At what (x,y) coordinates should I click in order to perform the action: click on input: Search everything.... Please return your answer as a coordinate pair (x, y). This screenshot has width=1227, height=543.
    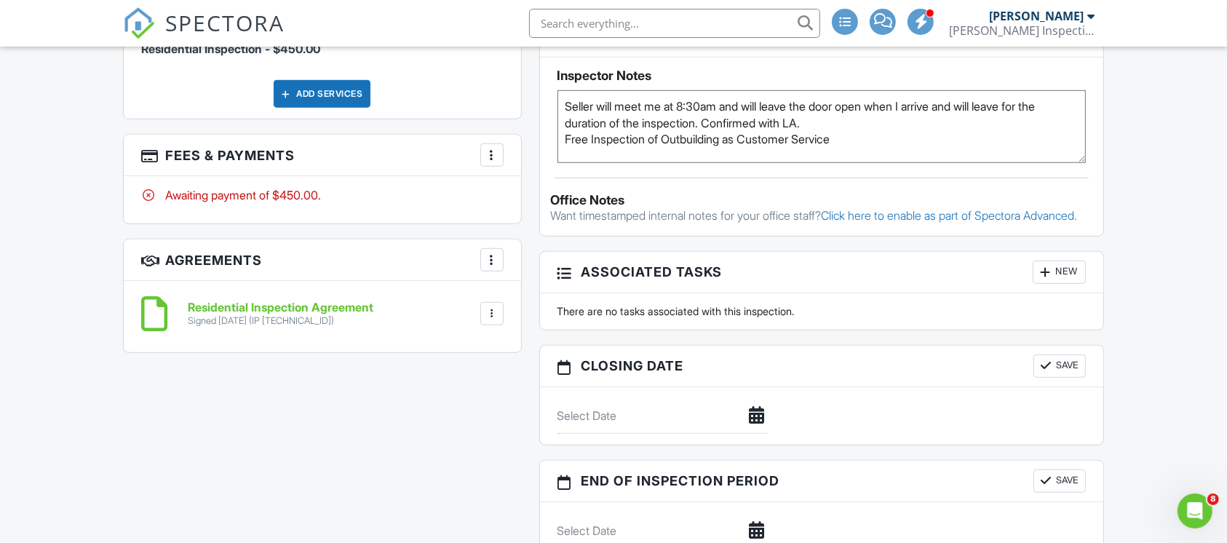
    Looking at the image, I should click on (675, 23).